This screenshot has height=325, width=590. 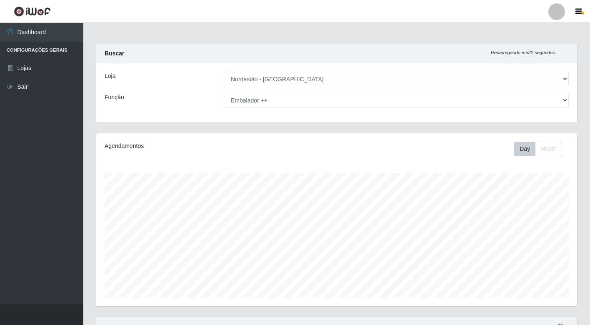 I want to click on label: Loja, so click(x=110, y=76).